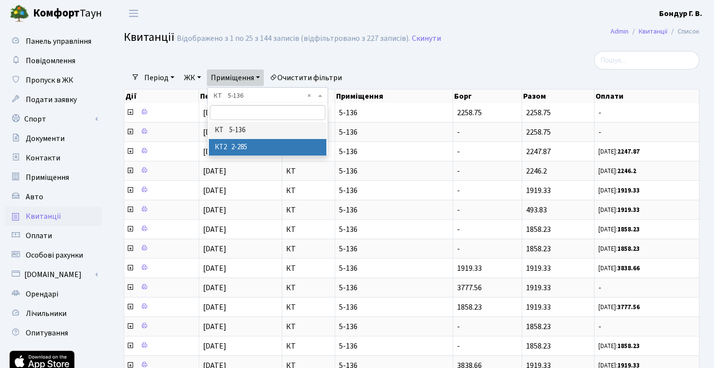 Image resolution: width=714 pixels, height=368 pixels. What do you see at coordinates (536, 171) in the screenshot?
I see `span: 2246.2` at bounding box center [536, 171].